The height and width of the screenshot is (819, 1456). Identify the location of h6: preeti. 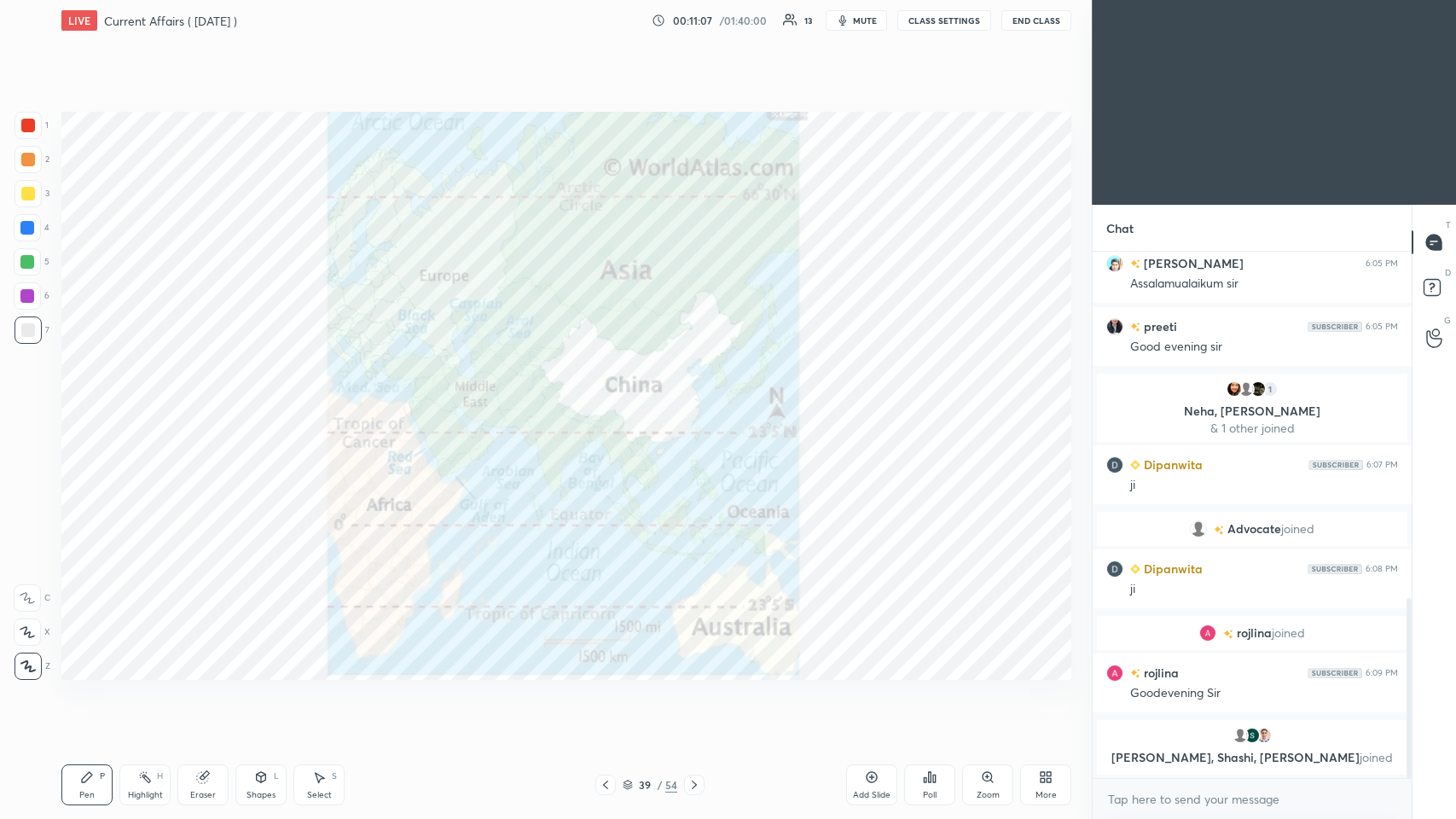
(1159, 326).